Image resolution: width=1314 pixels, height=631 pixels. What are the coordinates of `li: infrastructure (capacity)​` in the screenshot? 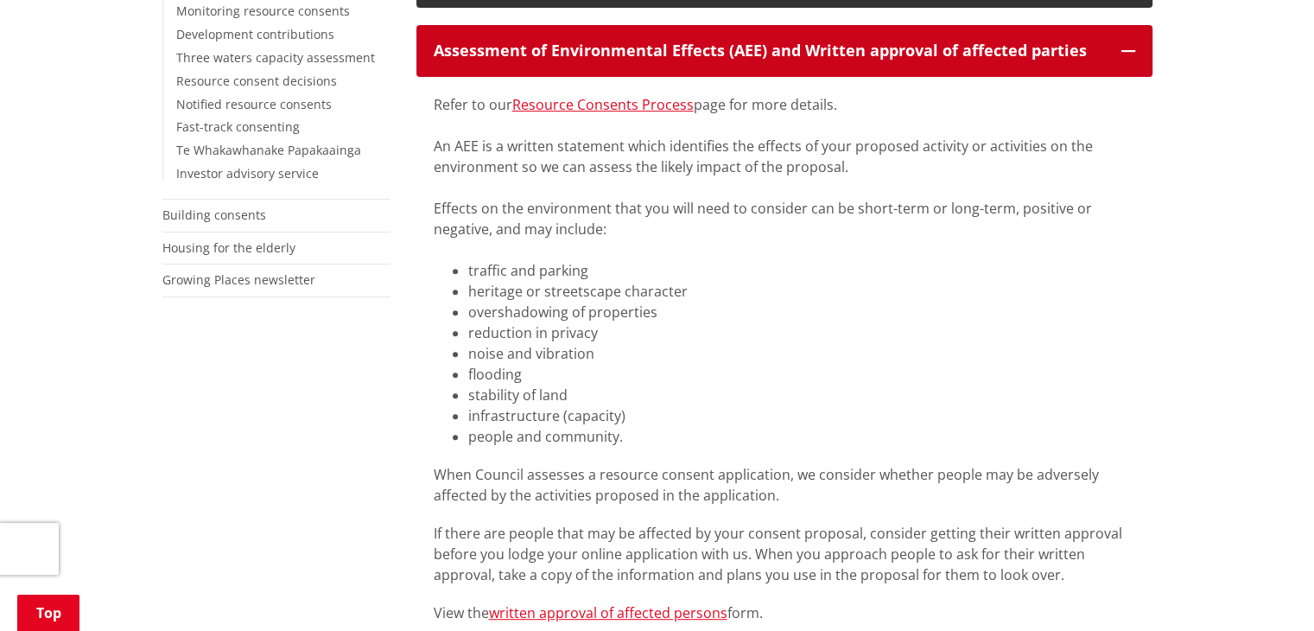 It's located at (802, 416).